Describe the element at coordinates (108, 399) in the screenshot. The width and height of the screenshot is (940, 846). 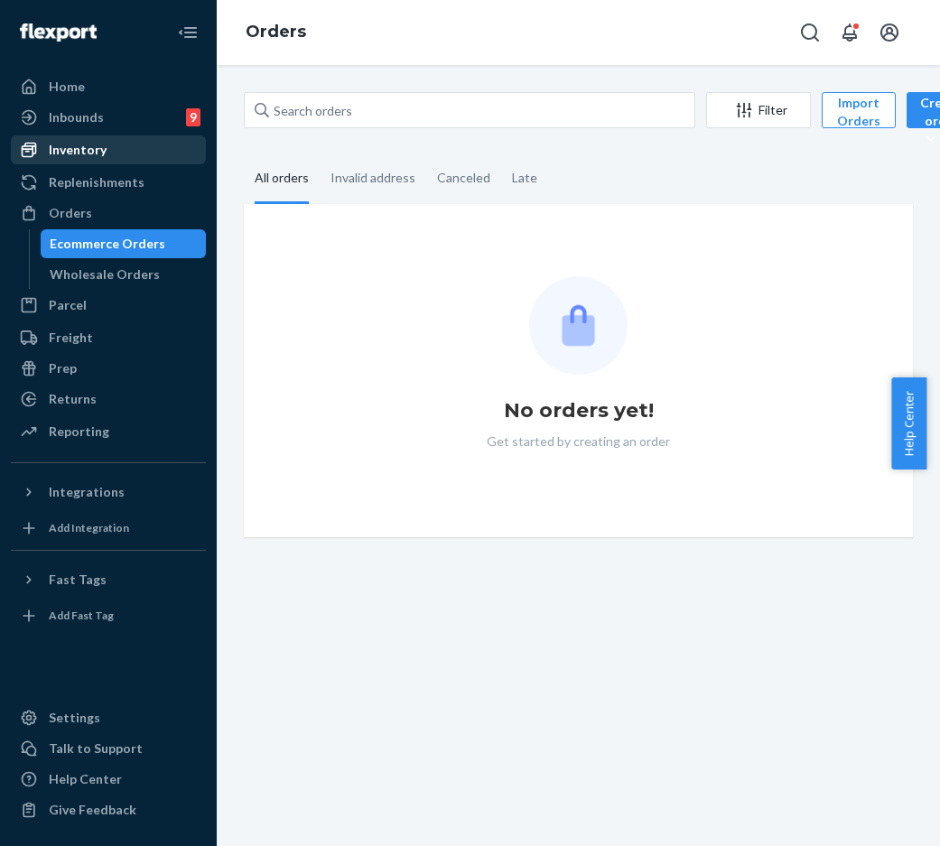
I see `a: Returns` at that location.